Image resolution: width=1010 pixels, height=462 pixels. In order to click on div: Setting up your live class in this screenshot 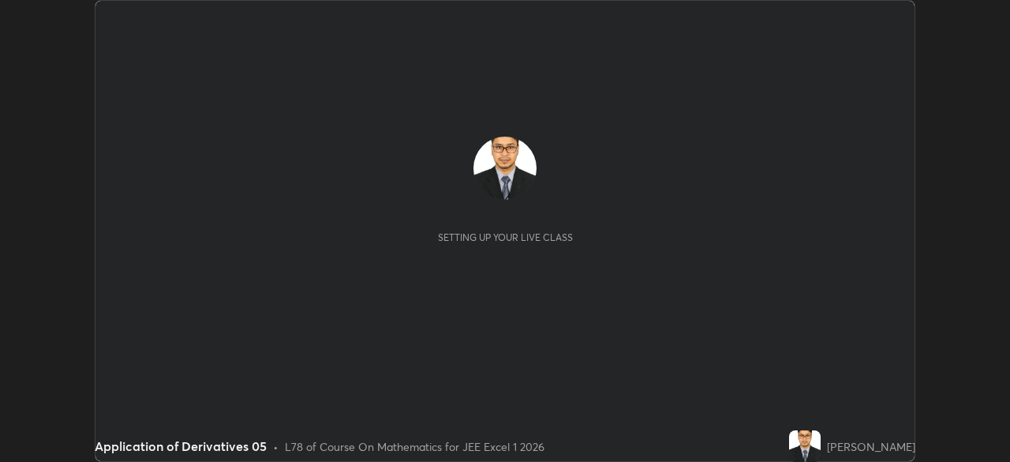, I will do `click(505, 237)`.